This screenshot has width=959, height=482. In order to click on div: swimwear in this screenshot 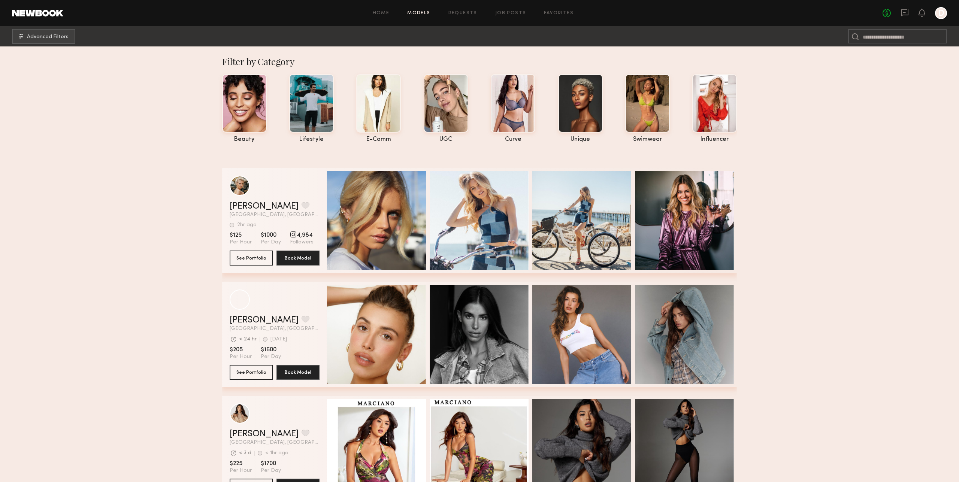, I will do `click(647, 139)`.